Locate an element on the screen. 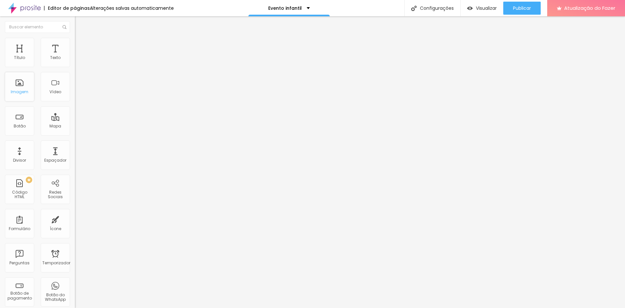 This screenshot has height=308, width=625. font: Perguntas is located at coordinates (20, 263).